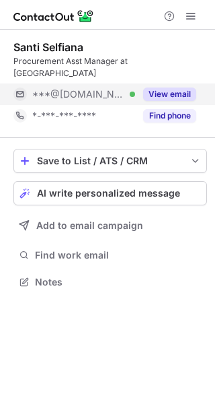 This screenshot has height=404, width=215. What do you see at coordinates (110, 193) in the screenshot?
I see `button: AI write personalized message` at bounding box center [110, 193].